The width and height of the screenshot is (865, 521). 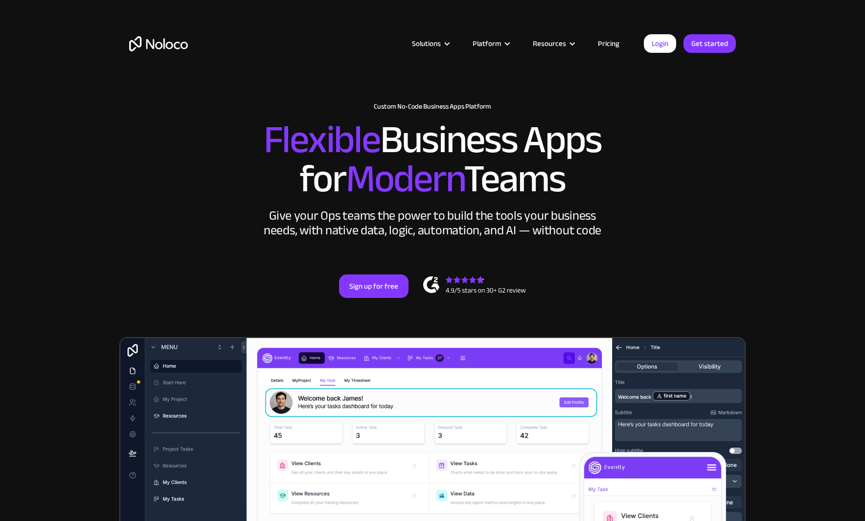 What do you see at coordinates (433, 160) in the screenshot?
I see `h2: Business Apps for Teams` at bounding box center [433, 160].